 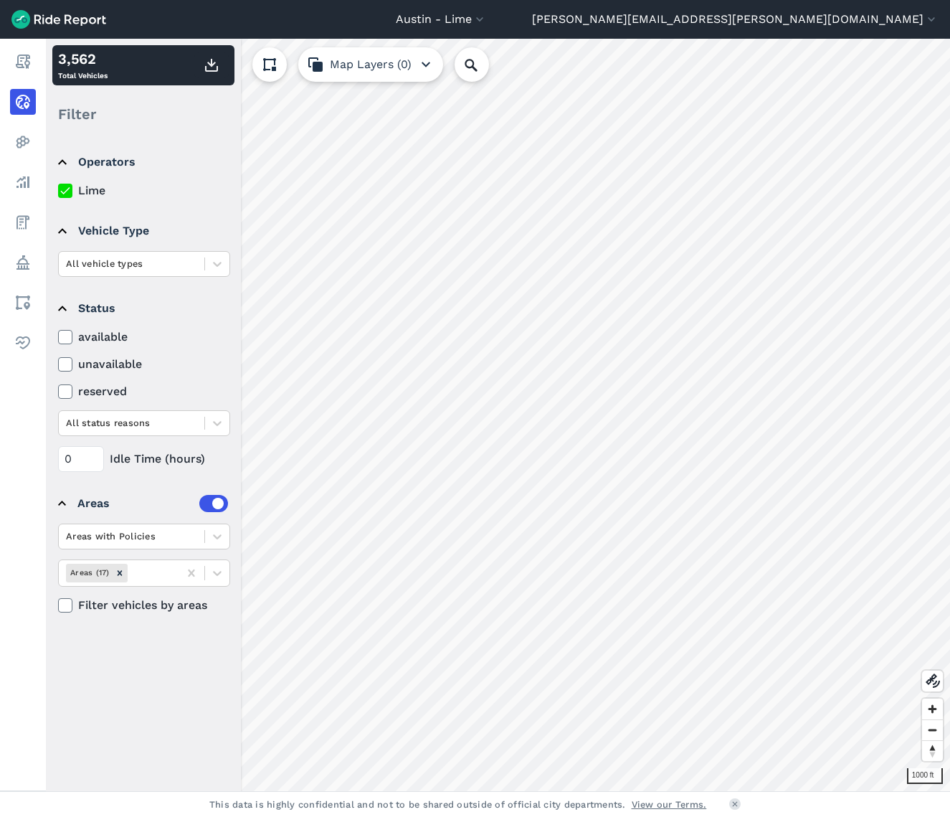 What do you see at coordinates (23, 343) in the screenshot?
I see `a: Health` at bounding box center [23, 343].